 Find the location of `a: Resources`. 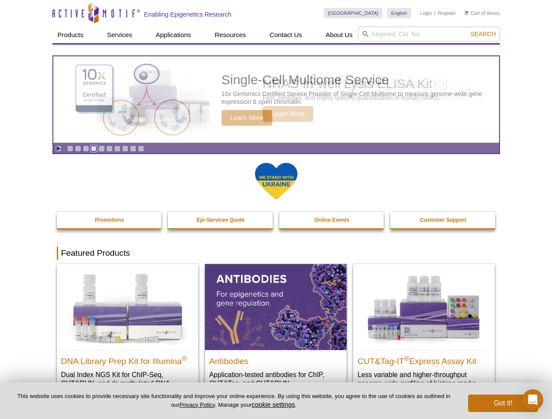

a: Resources is located at coordinates (230, 35).